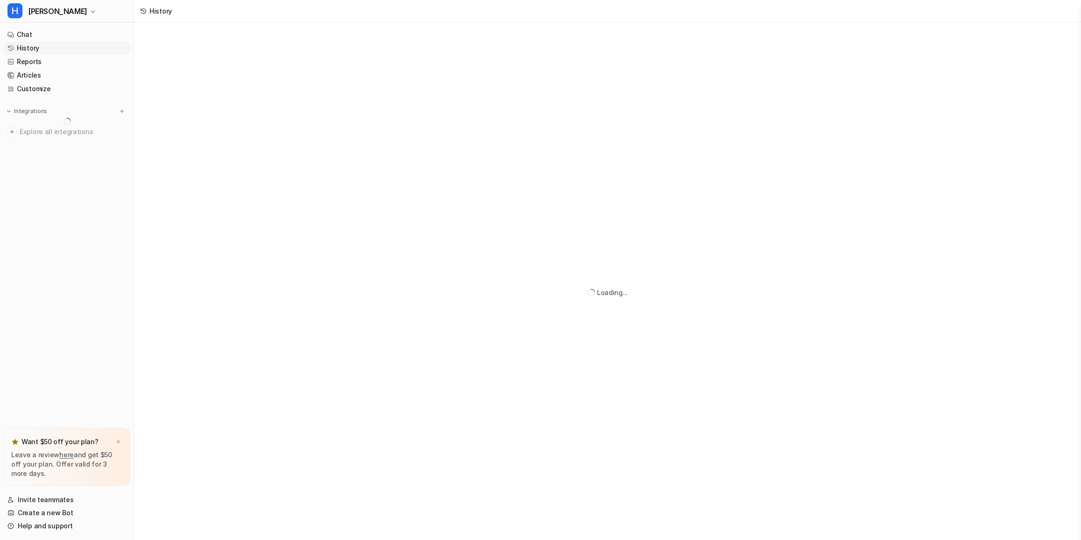 The width and height of the screenshot is (1081, 540). Describe the element at coordinates (15, 11) in the screenshot. I see `span: H` at that location.